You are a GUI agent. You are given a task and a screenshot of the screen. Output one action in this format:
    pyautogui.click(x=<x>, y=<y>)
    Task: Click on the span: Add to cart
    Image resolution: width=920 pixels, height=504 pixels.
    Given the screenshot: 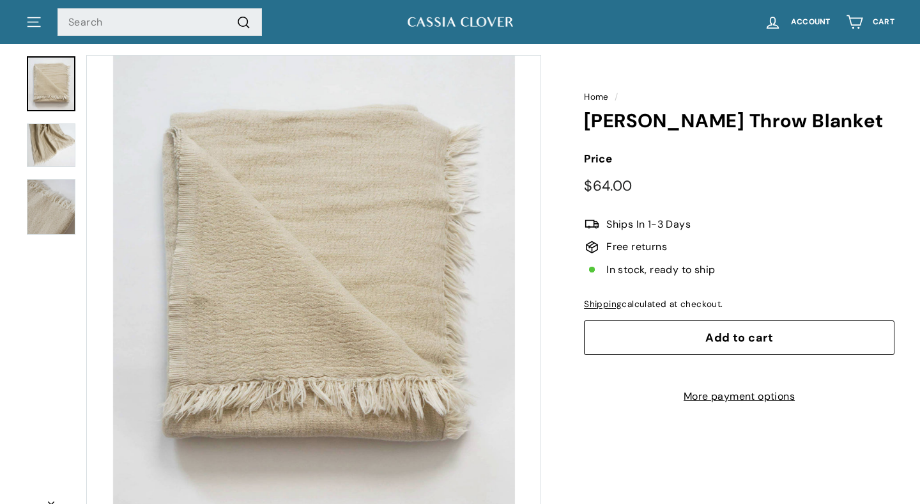 What is the action you would take?
    pyautogui.click(x=739, y=337)
    